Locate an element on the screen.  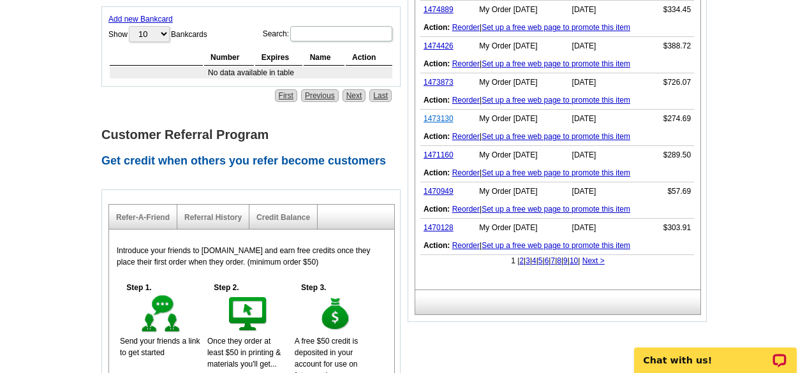
a: 1474426 is located at coordinates (438, 46).